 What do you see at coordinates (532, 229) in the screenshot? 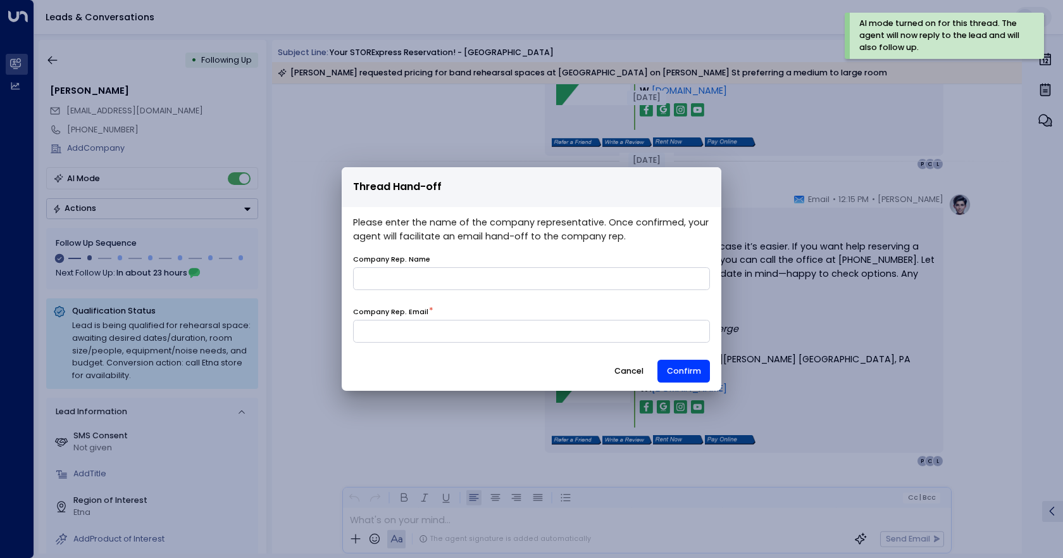
I see `p: Please enter the name of the company representative. Once confirmed, your agent will facilitate a...` at bounding box center [532, 229].